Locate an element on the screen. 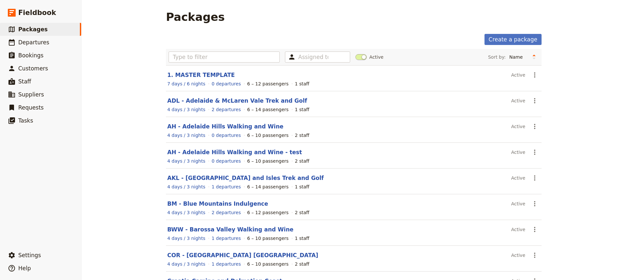 This screenshot has height=280, width=626. span: Help is located at coordinates (24, 268).